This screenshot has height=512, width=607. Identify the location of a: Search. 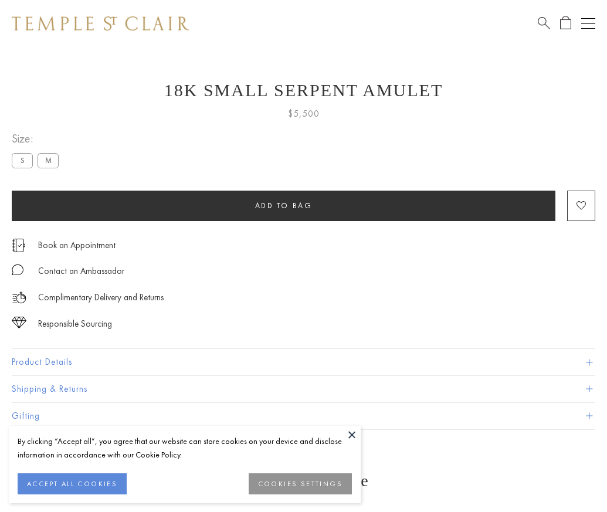
(544, 23).